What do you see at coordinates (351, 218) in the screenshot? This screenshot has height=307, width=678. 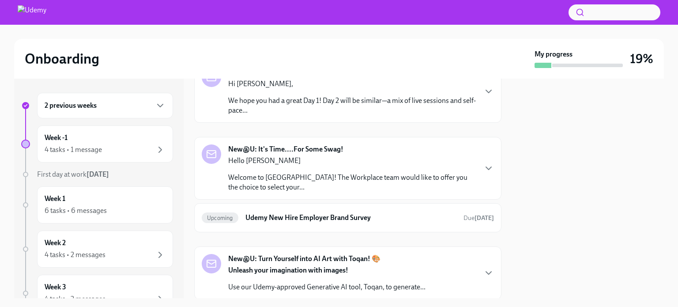 I see `h6: Udemy New Hire Employer Brand Survey` at bounding box center [351, 218].